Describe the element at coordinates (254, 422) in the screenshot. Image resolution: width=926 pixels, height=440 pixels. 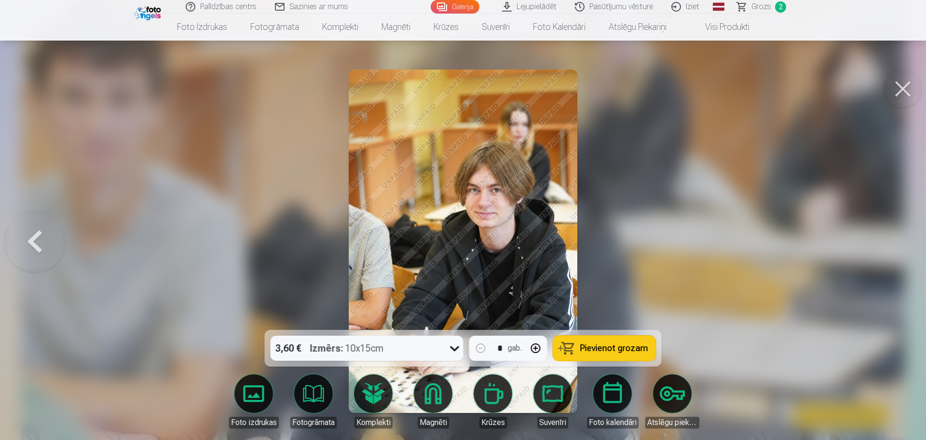
I see `div: Foto izdrukas` at that location.